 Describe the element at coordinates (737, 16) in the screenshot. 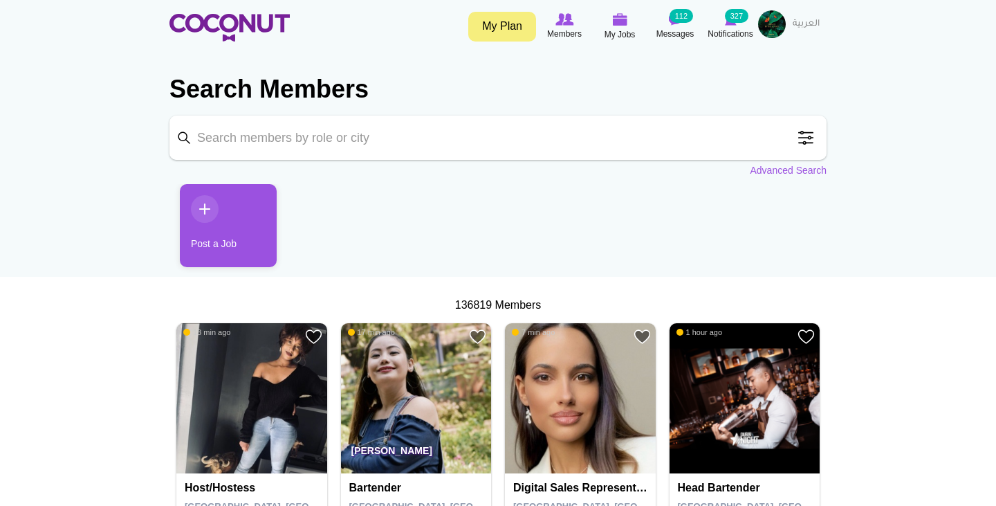

I see `small: 327` at that location.